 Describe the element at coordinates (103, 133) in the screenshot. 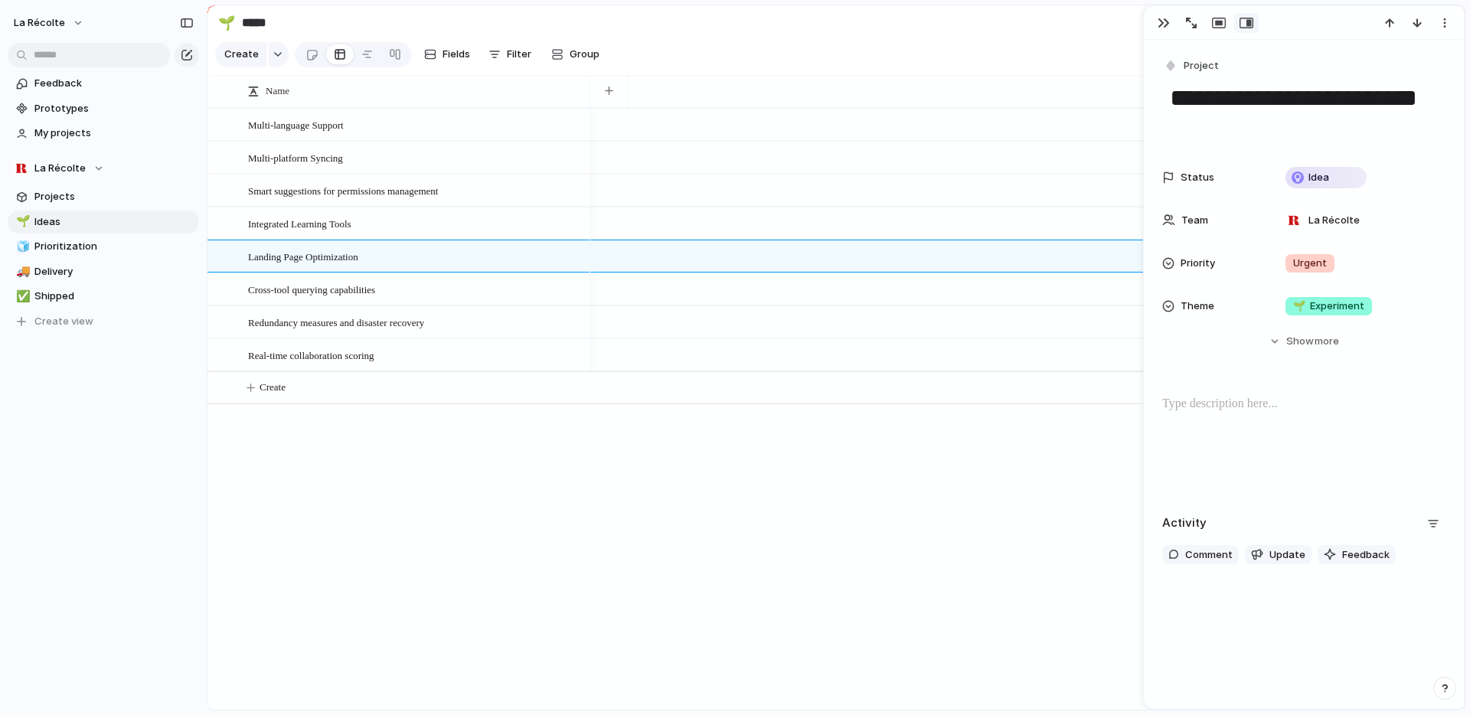

I see `a: My projects` at that location.